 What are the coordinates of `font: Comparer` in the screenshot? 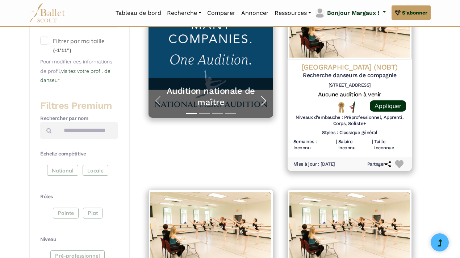 It's located at (221, 13).